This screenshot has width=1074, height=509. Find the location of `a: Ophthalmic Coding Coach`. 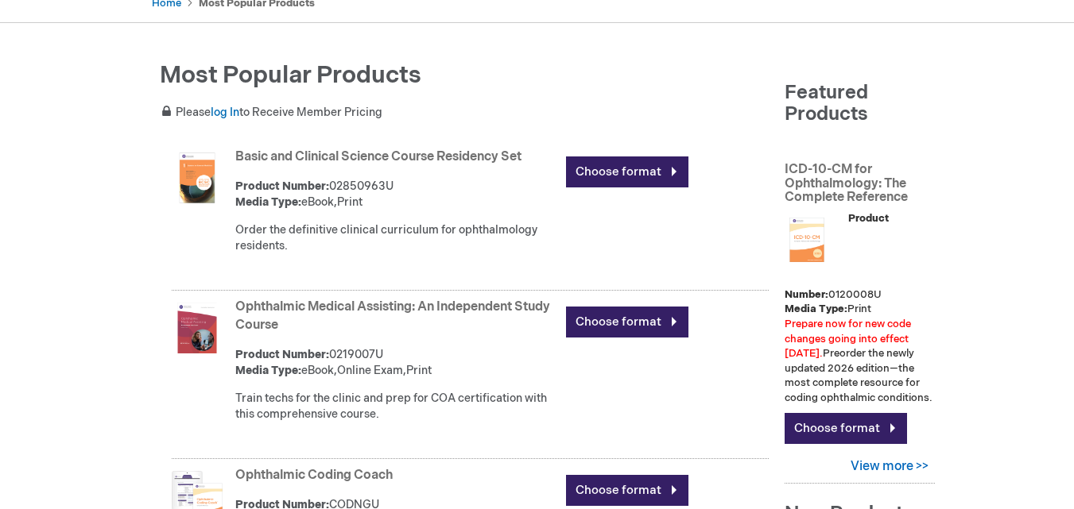

a: Ophthalmic Coding Coach is located at coordinates (314, 475).